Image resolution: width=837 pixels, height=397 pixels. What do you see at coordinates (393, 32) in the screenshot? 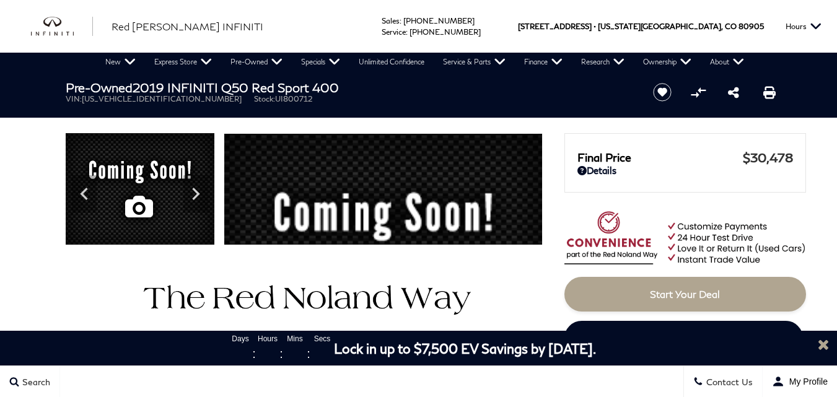
I see `span: Service` at bounding box center [393, 32].